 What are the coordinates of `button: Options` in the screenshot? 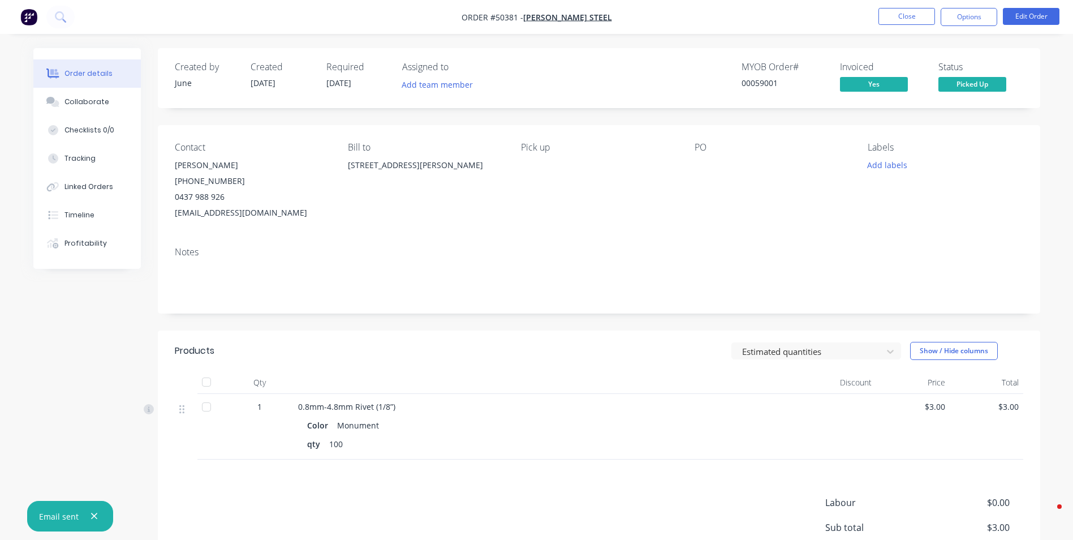 It's located at (969, 17).